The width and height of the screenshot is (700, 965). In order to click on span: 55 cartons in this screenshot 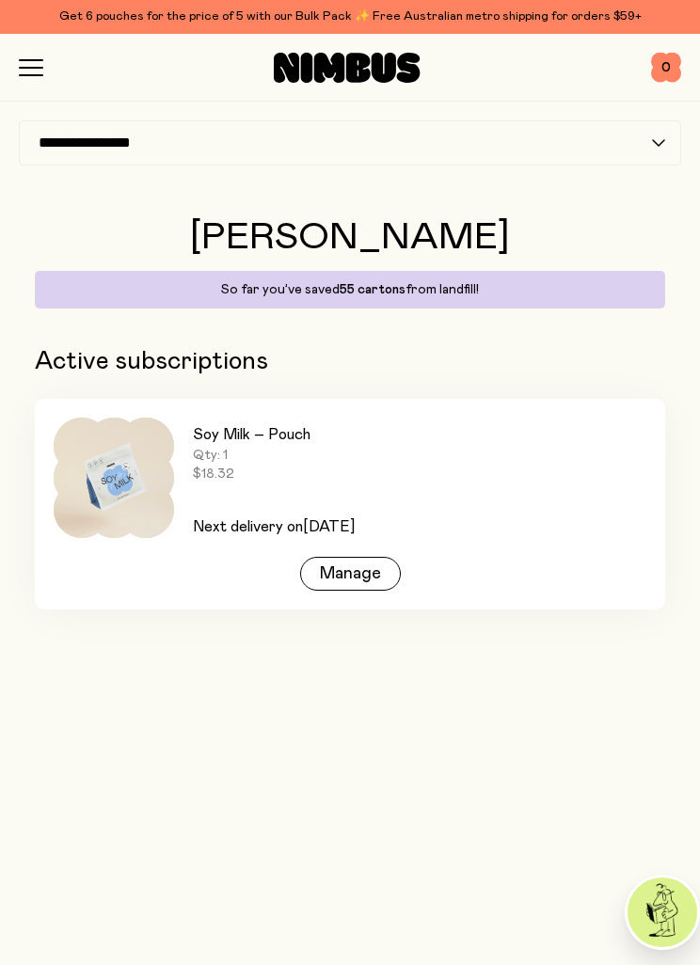, I will do `click(373, 290)`.